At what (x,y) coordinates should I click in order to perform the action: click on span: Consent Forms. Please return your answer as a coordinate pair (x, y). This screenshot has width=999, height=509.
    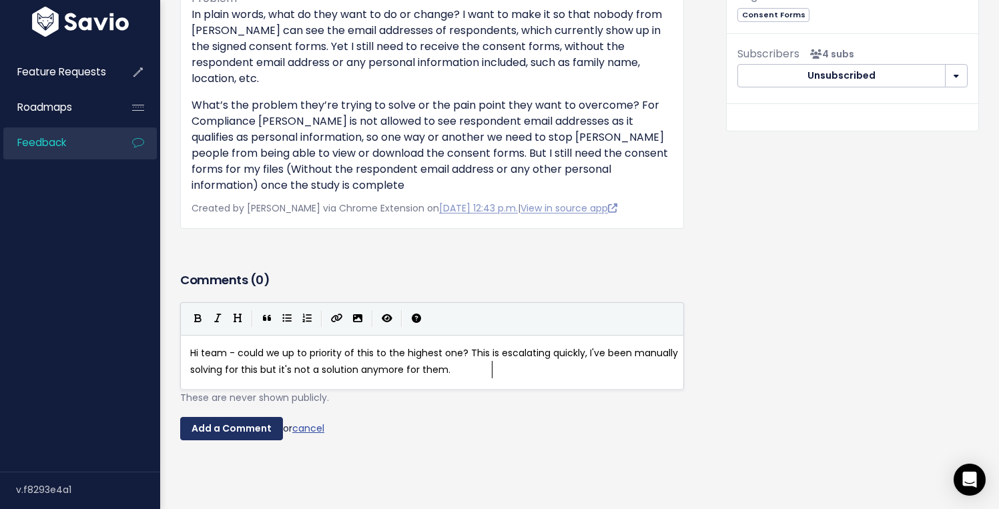
    Looking at the image, I should click on (773, 15).